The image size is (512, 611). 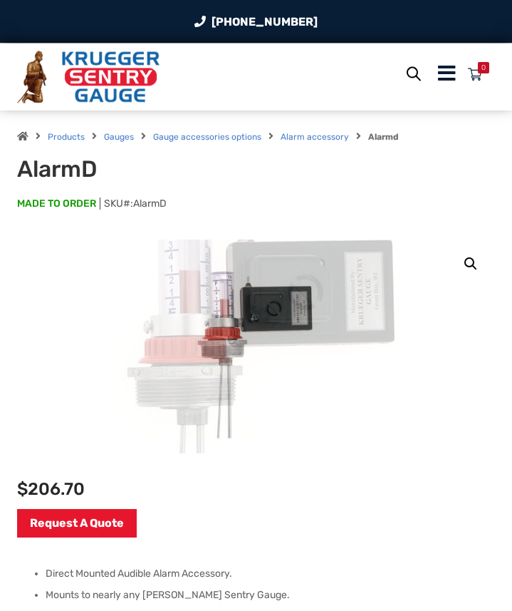 What do you see at coordinates (150, 203) in the screenshot?
I see `span: AlarmD` at bounding box center [150, 203].